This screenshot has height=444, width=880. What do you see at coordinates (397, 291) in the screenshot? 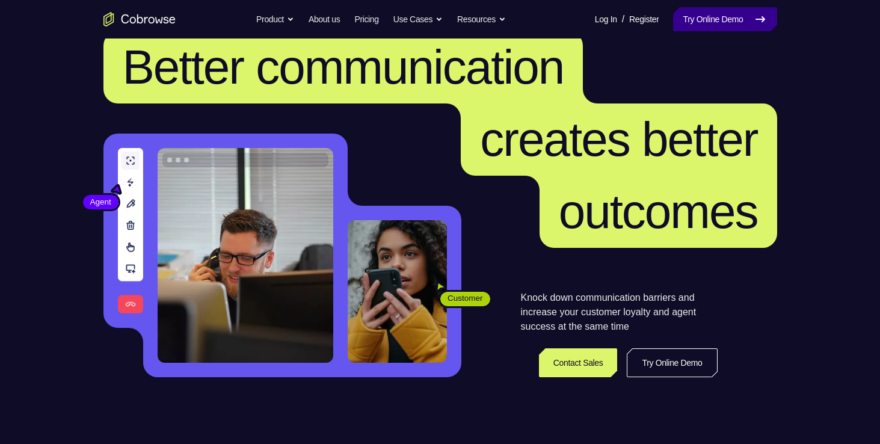
I see `img: A customer holding their phone` at bounding box center [397, 291].